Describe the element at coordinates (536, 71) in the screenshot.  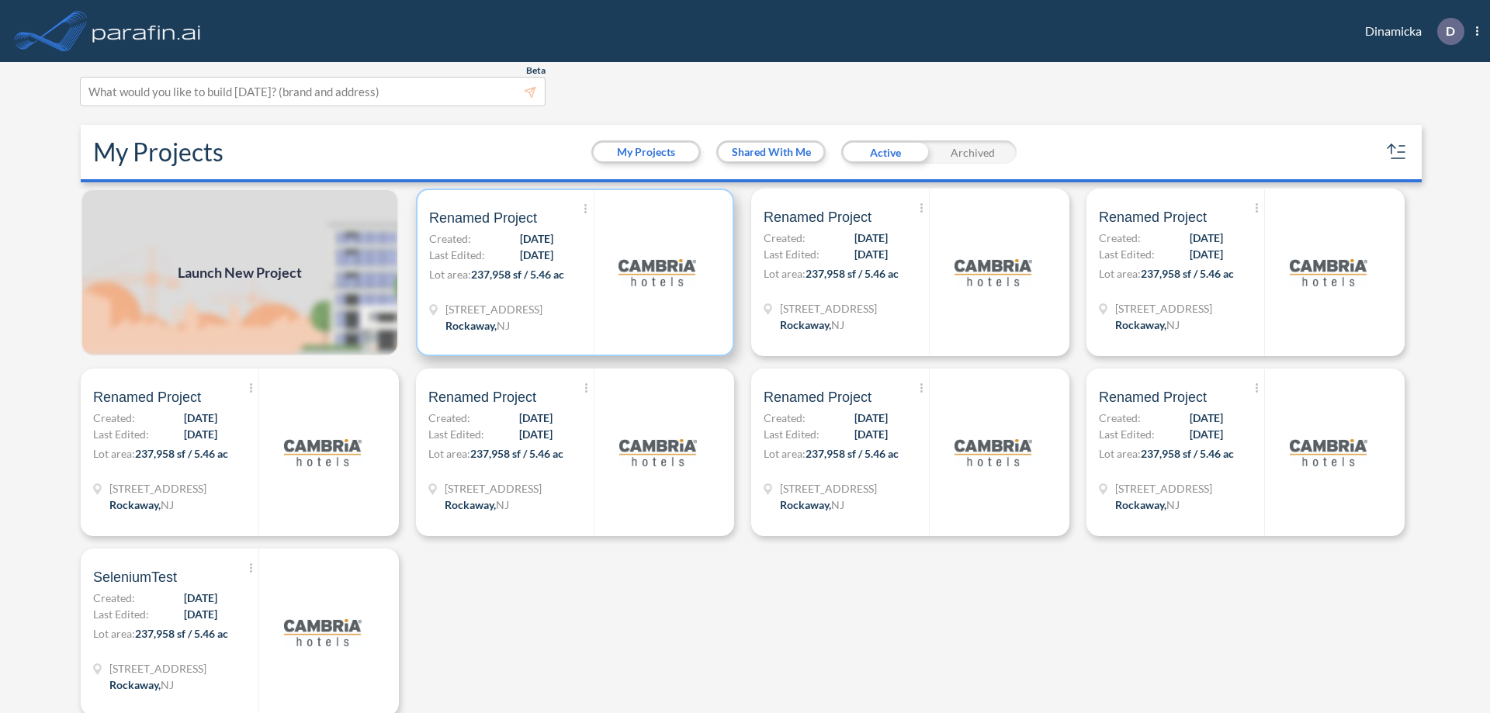
I see `span: Beta` at that location.